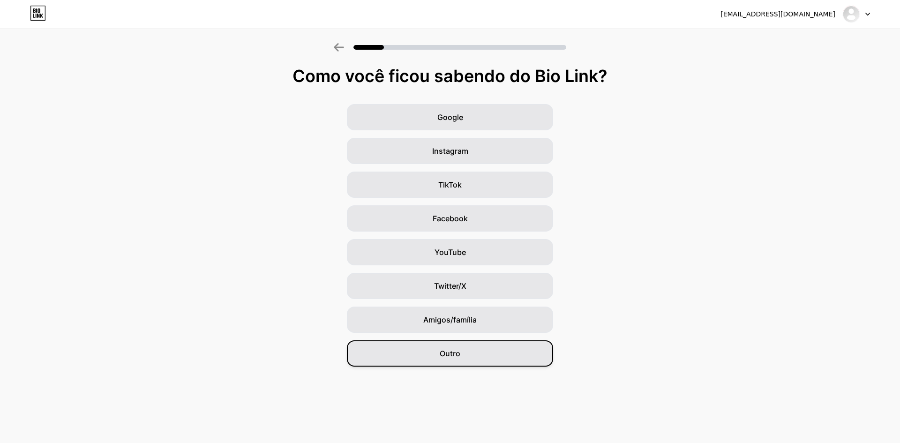 Image resolution: width=900 pixels, height=443 pixels. I want to click on img: Sheila Takeda, so click(851, 14).